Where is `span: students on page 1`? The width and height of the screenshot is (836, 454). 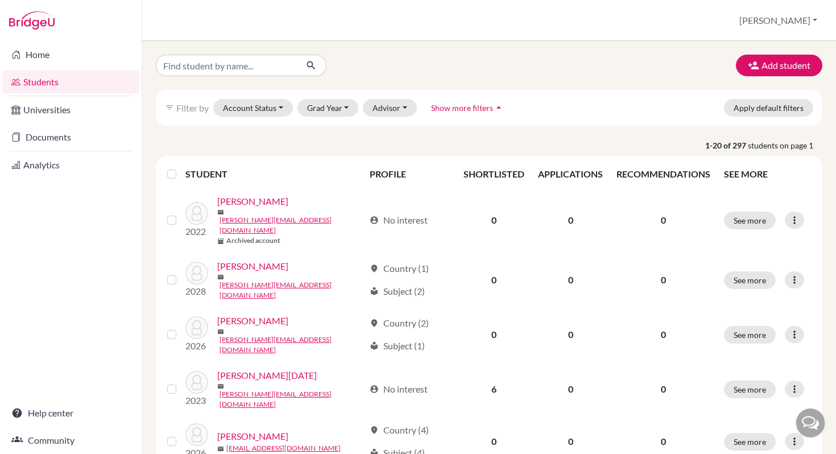 span: students on page 1 is located at coordinates (785, 145).